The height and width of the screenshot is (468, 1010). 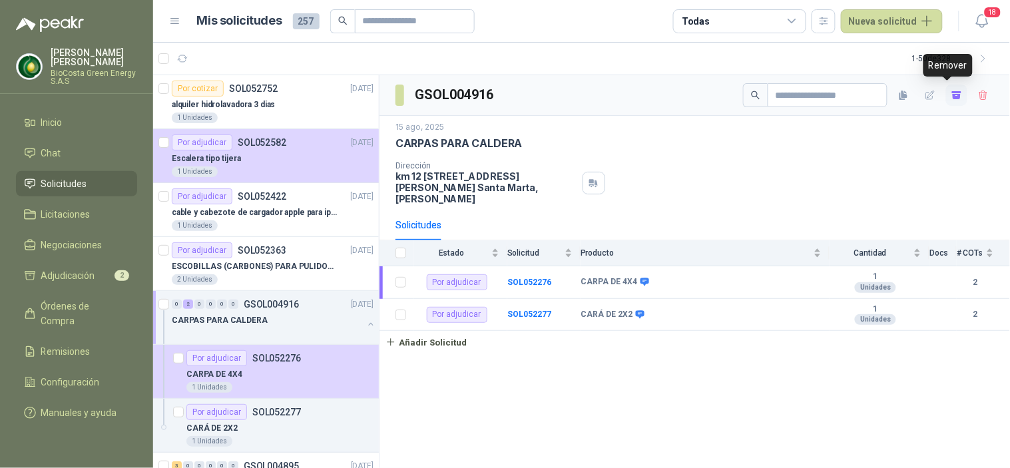 What do you see at coordinates (77, 413) in the screenshot?
I see `a: Manuales y ayuda` at bounding box center [77, 413].